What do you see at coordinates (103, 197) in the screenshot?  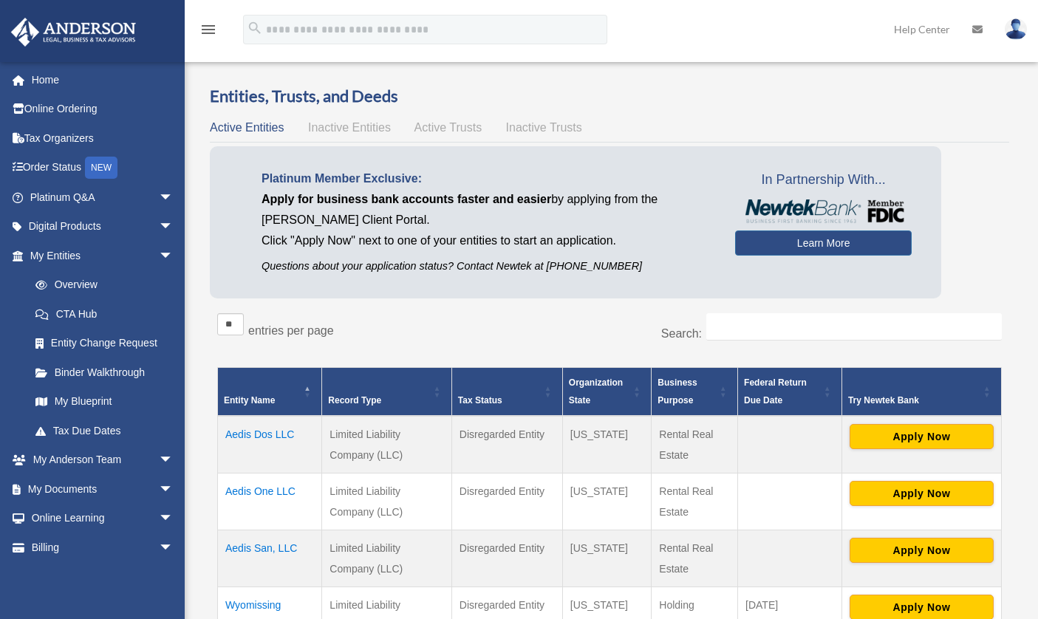 I see `a: Platinum Q&Aarrow_drop_down` at bounding box center [103, 197].